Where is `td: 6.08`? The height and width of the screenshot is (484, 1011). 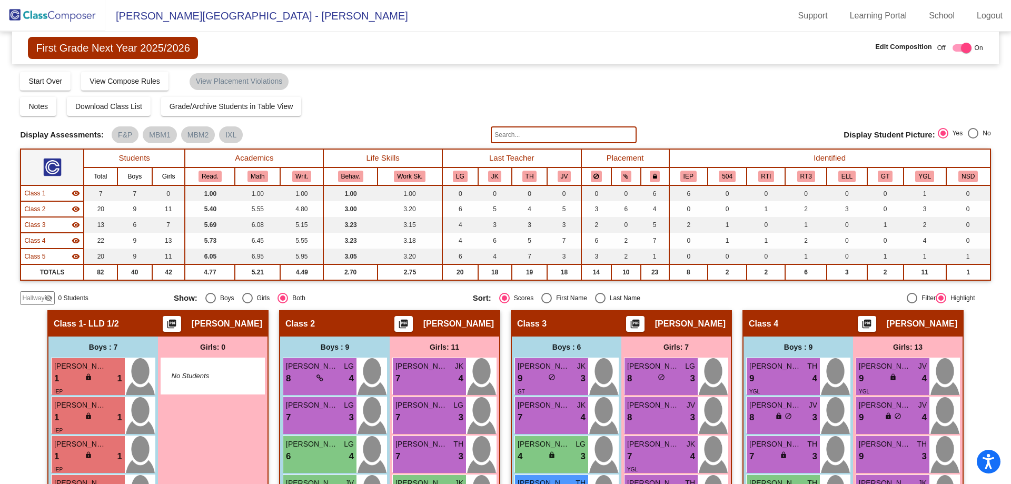 td: 6.08 is located at coordinates (257, 225).